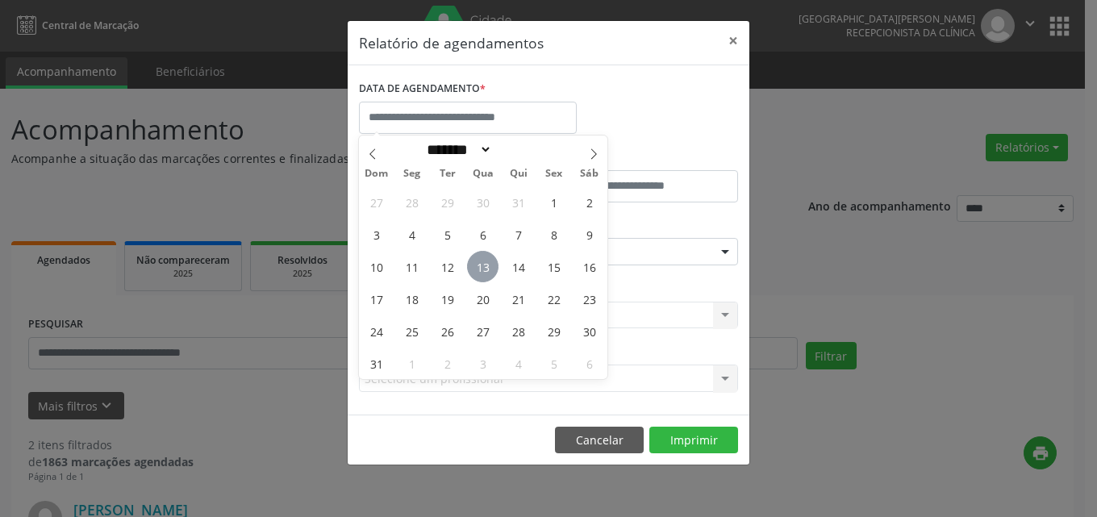  Describe the element at coordinates (377, 173) in the screenshot. I see `span: Dom` at that location.